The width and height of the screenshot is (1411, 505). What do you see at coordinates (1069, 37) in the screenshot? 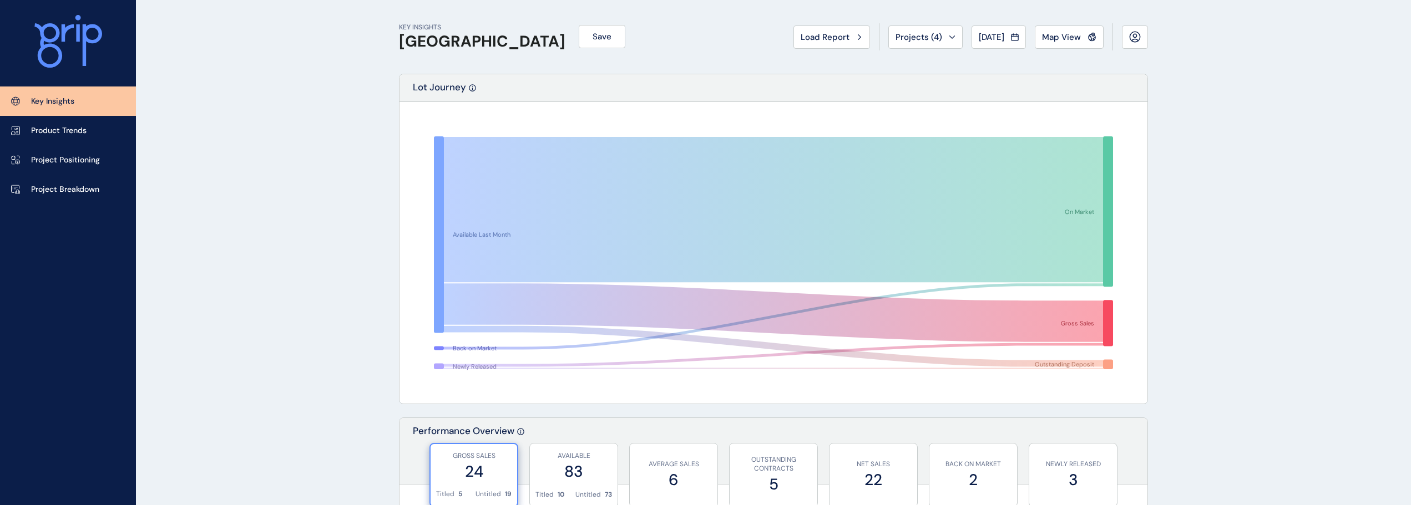
I see `button: Map View` at bounding box center [1069, 37].